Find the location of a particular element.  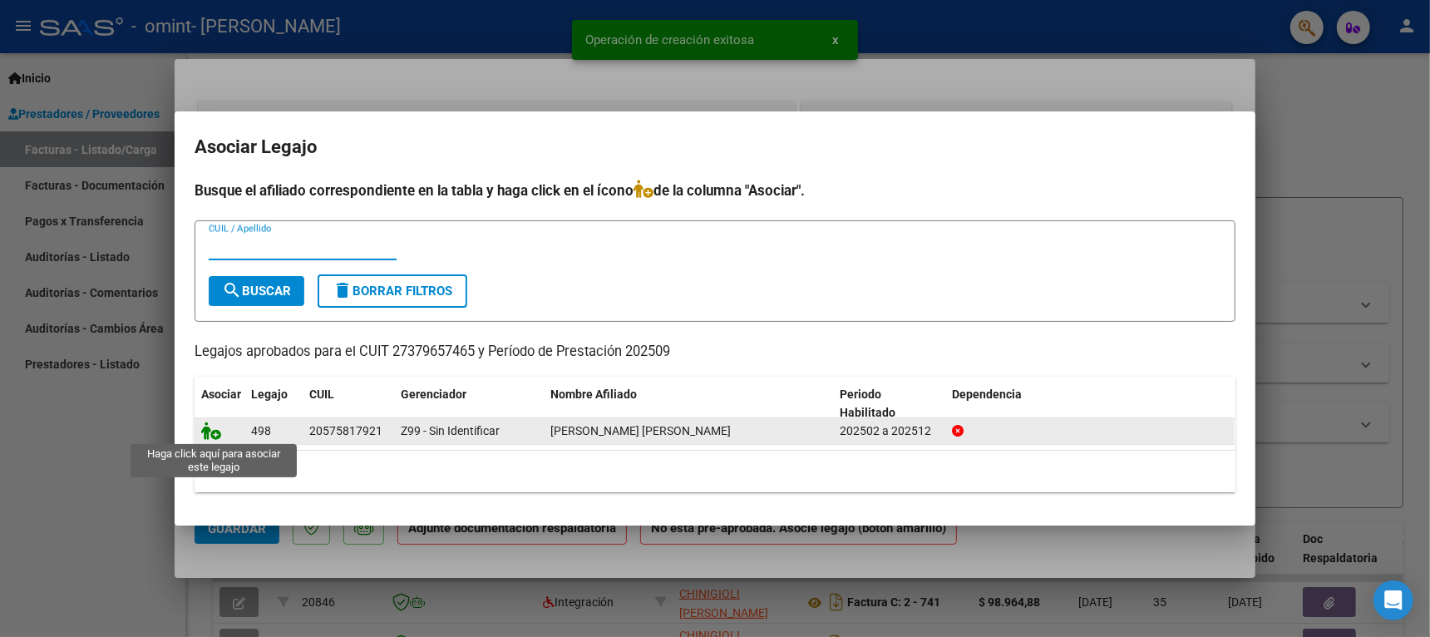

span: Nombre Afiliado is located at coordinates (594, 394).